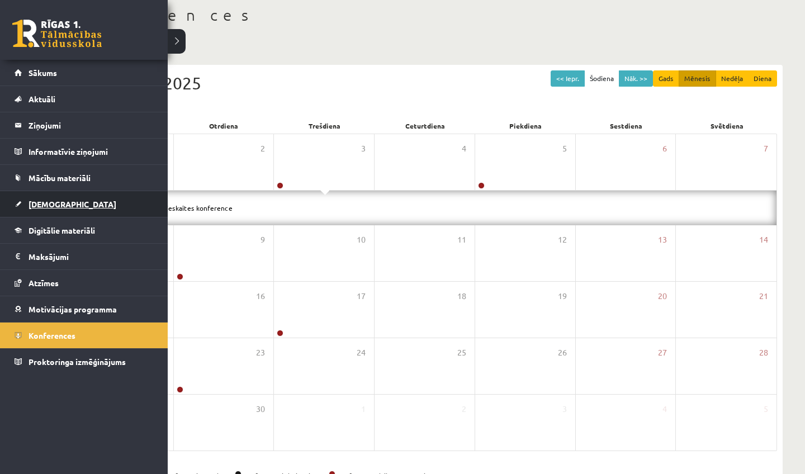 This screenshot has width=805, height=474. Describe the element at coordinates (664, 149) in the screenshot. I see `span: 6` at that location.